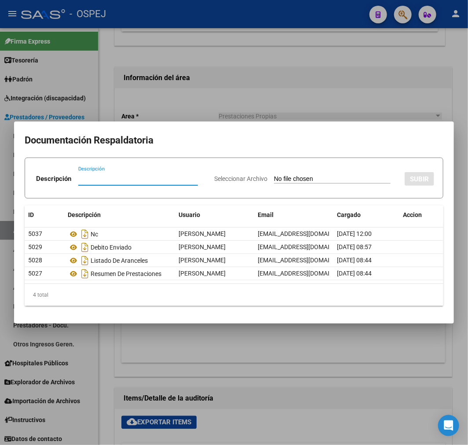  What do you see at coordinates (419, 179) in the screenshot?
I see `span: SUBIR` at bounding box center [419, 179].